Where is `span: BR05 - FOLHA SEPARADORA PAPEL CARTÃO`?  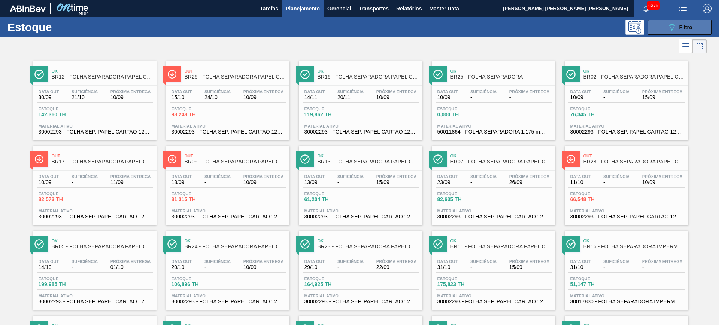
span: BR05 - FOLHA SEPARADORA PAPEL CARTÃO is located at coordinates (102, 247).